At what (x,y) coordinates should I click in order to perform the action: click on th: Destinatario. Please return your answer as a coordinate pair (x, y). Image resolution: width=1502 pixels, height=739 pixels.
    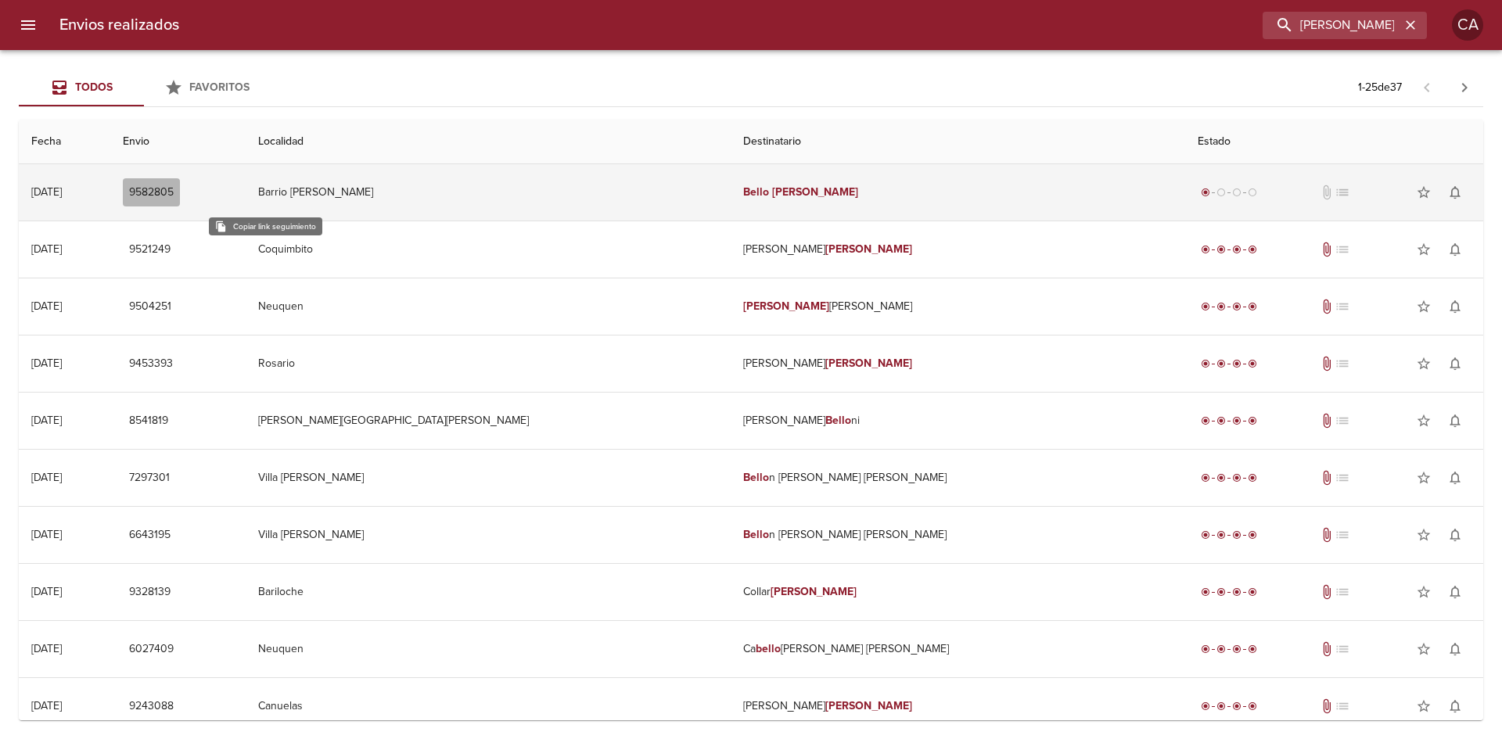
    Looking at the image, I should click on (958, 142).